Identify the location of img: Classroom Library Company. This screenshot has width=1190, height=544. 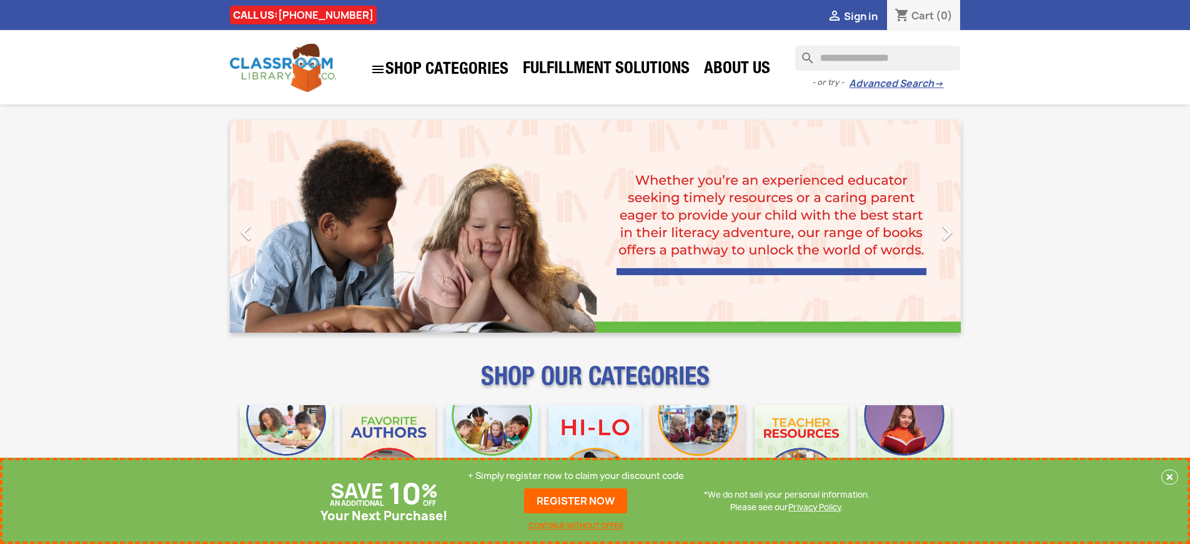
(283, 67).